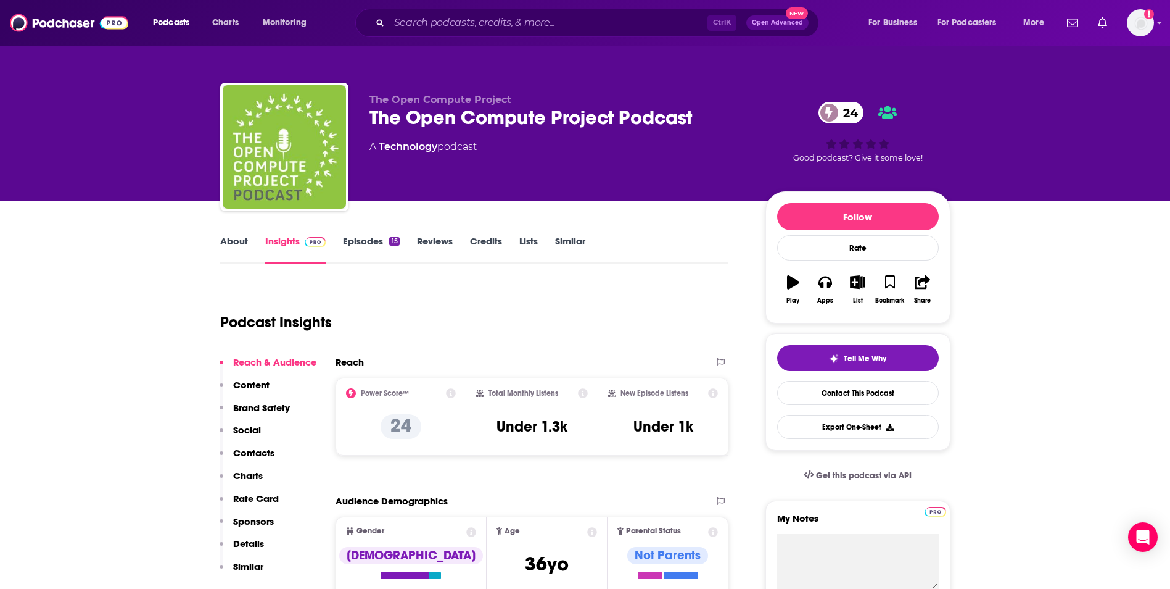  Describe the element at coordinates (69, 23) in the screenshot. I see `img: Podchaser - Follow, Share and Rate Podcasts` at that location.